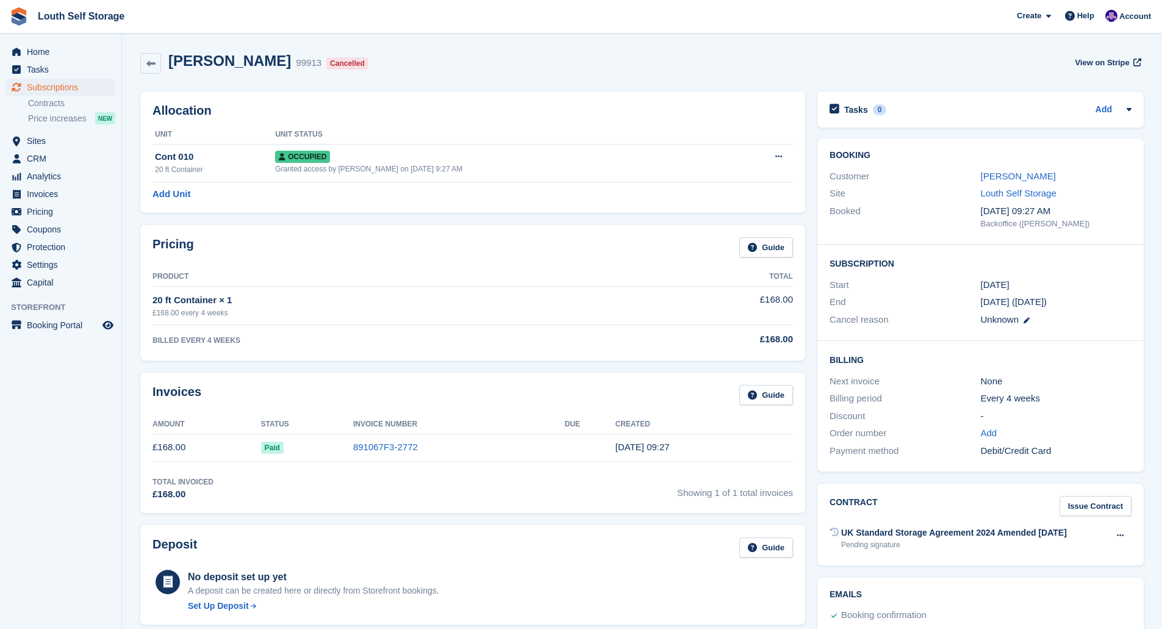  What do you see at coordinates (307, 425) in the screenshot?
I see `th: Status` at bounding box center [307, 425].